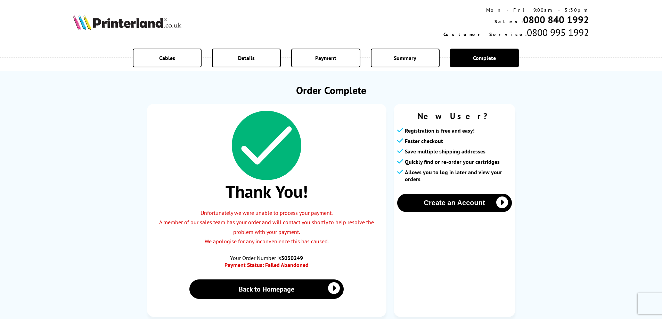  What do you see at coordinates (331, 90) in the screenshot?
I see `h1: Order Complete` at bounding box center [331, 90].